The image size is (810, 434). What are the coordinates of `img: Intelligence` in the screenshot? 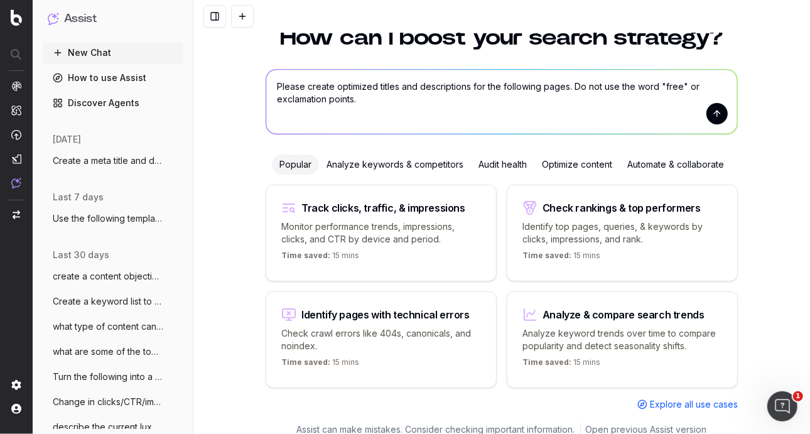 It's located at (16, 110).